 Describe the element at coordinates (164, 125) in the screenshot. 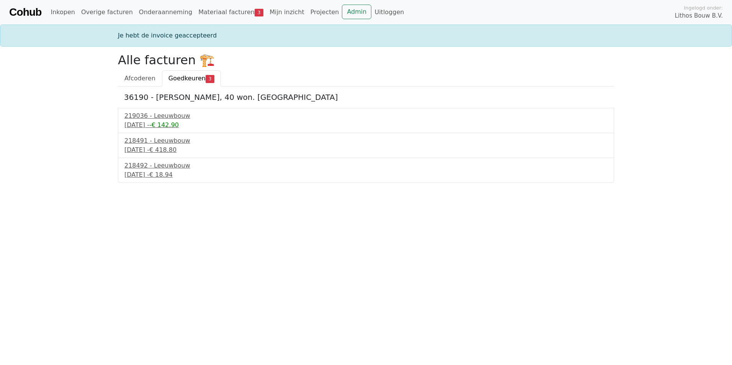

I see `span: -€ 142.90` at that location.